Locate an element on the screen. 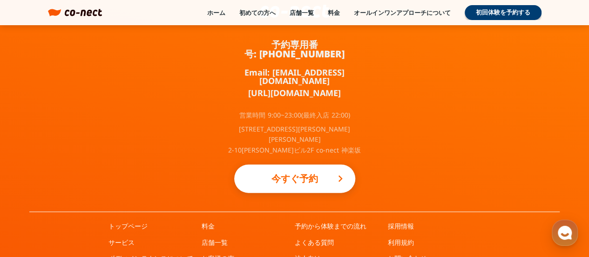  a: チャット is located at coordinates (91, 191).